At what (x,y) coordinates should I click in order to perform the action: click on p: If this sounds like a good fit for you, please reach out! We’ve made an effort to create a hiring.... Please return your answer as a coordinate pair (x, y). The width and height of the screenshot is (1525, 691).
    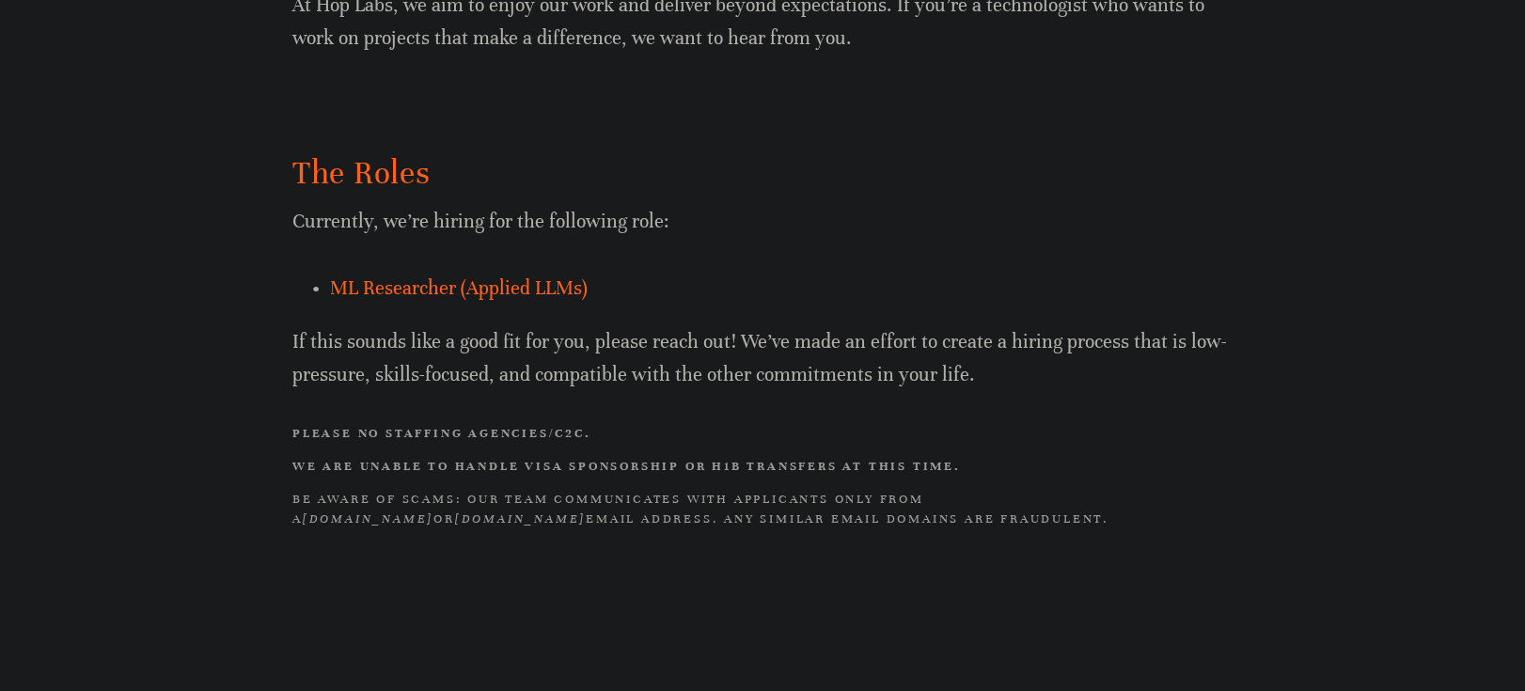
    Looking at the image, I should click on (762, 358).